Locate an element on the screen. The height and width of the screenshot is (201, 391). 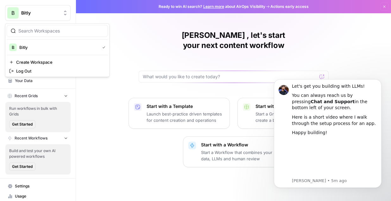
span: Build and test your own AI powered workflows is located at coordinates (38, 154).